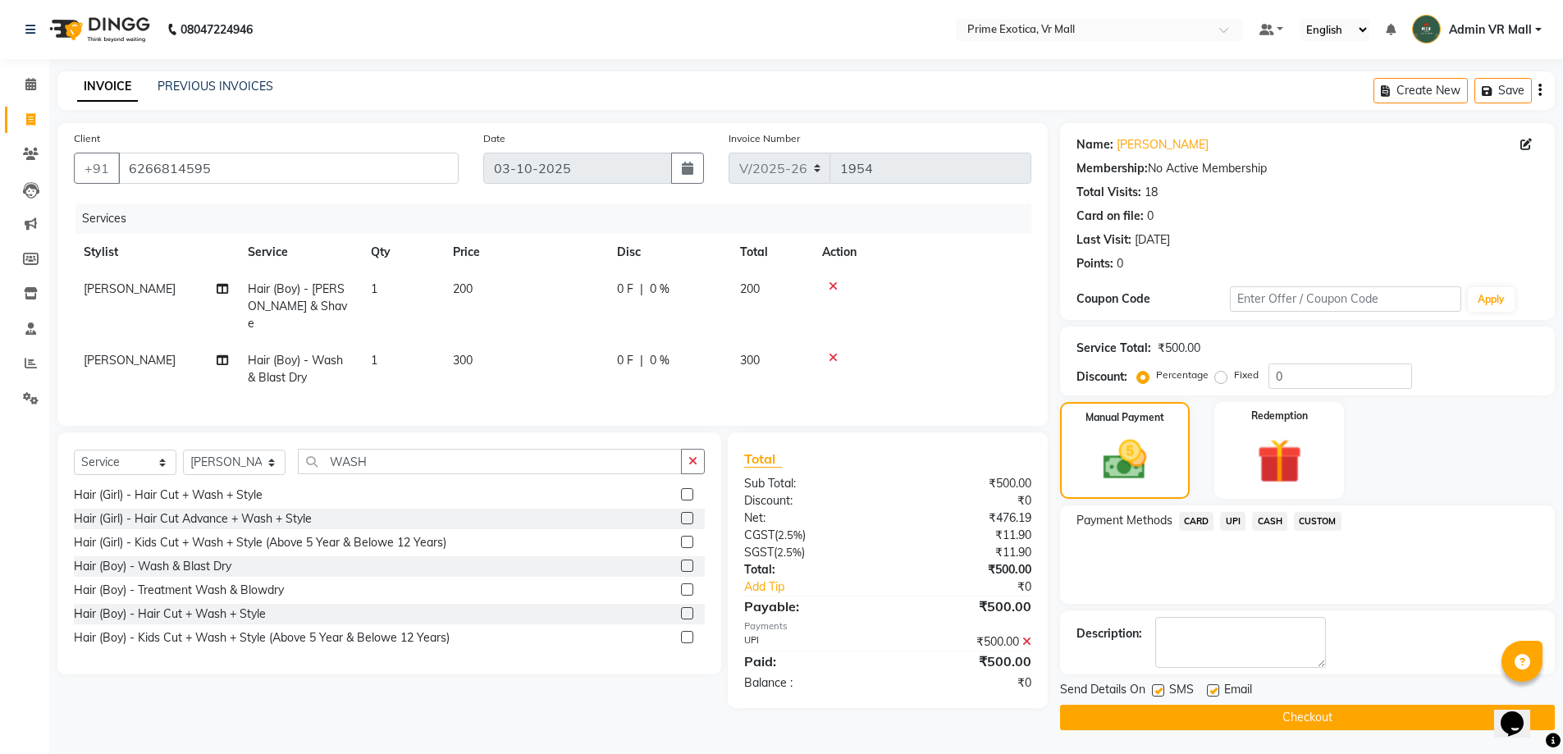 The image size is (1563, 754). Describe the element at coordinates (1125, 459) in the screenshot. I see `img: _cash.svg` at that location.